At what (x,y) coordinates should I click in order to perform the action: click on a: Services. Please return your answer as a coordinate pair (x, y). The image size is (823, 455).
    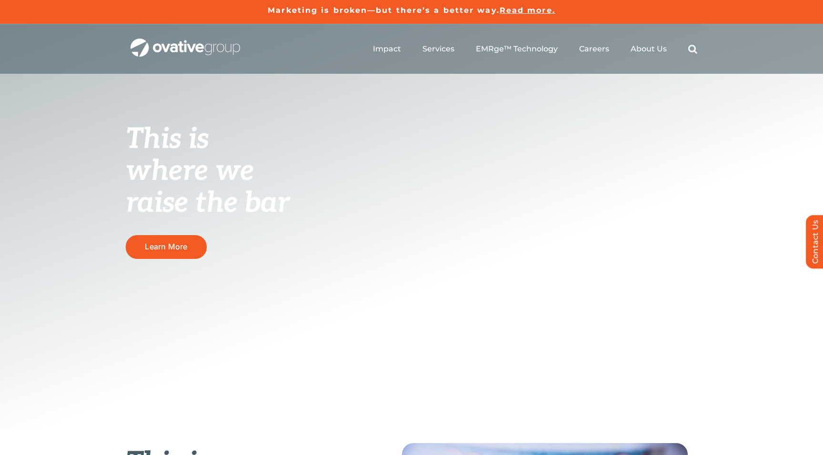
    Looking at the image, I should click on (438, 49).